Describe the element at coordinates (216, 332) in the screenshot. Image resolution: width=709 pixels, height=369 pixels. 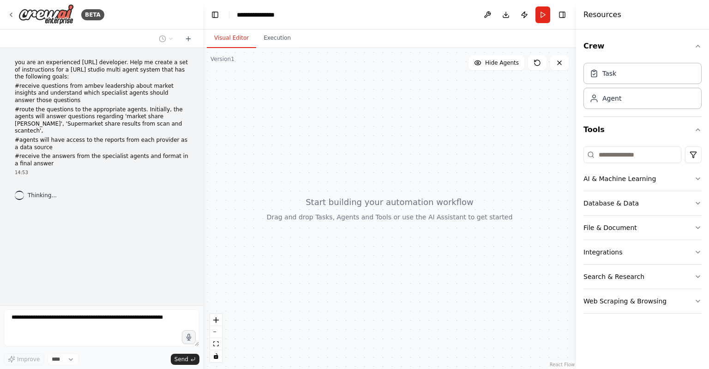
I see `button: zoom out` at that location.